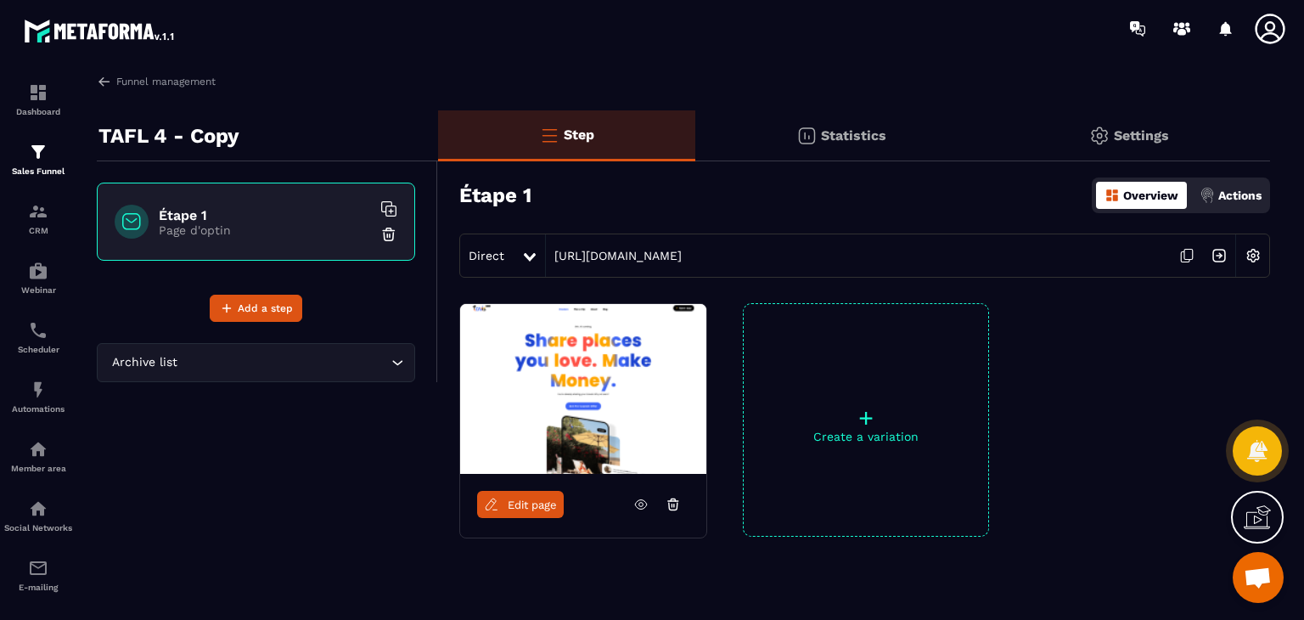  I want to click on p: Page d'optin, so click(265, 230).